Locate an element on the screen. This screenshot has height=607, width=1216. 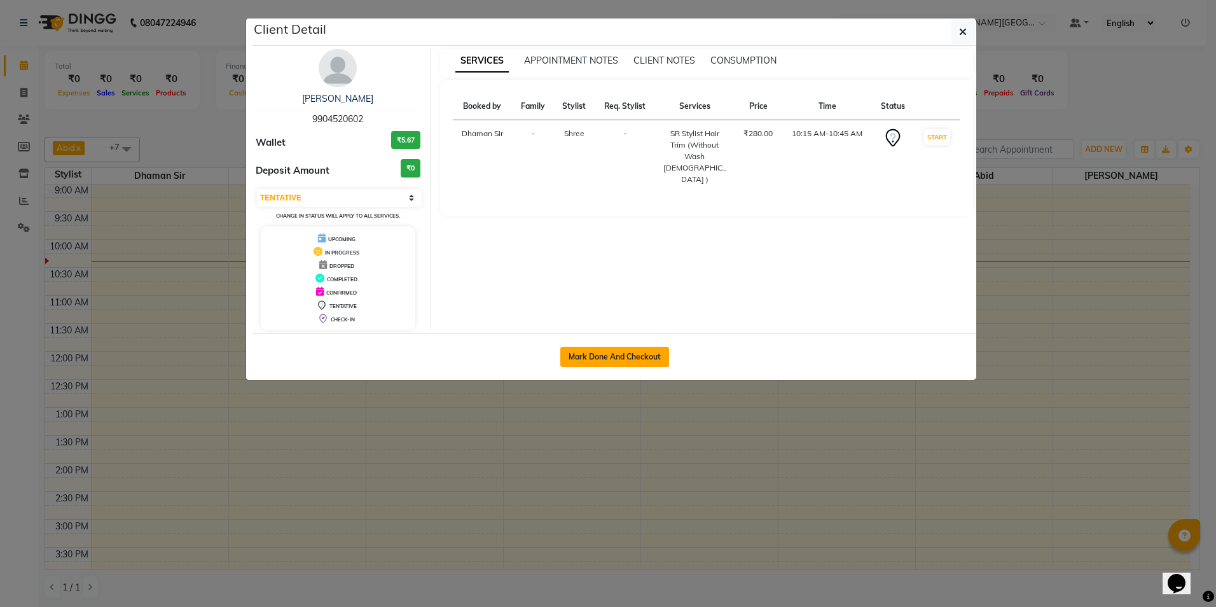
img: avatar is located at coordinates (338, 68).